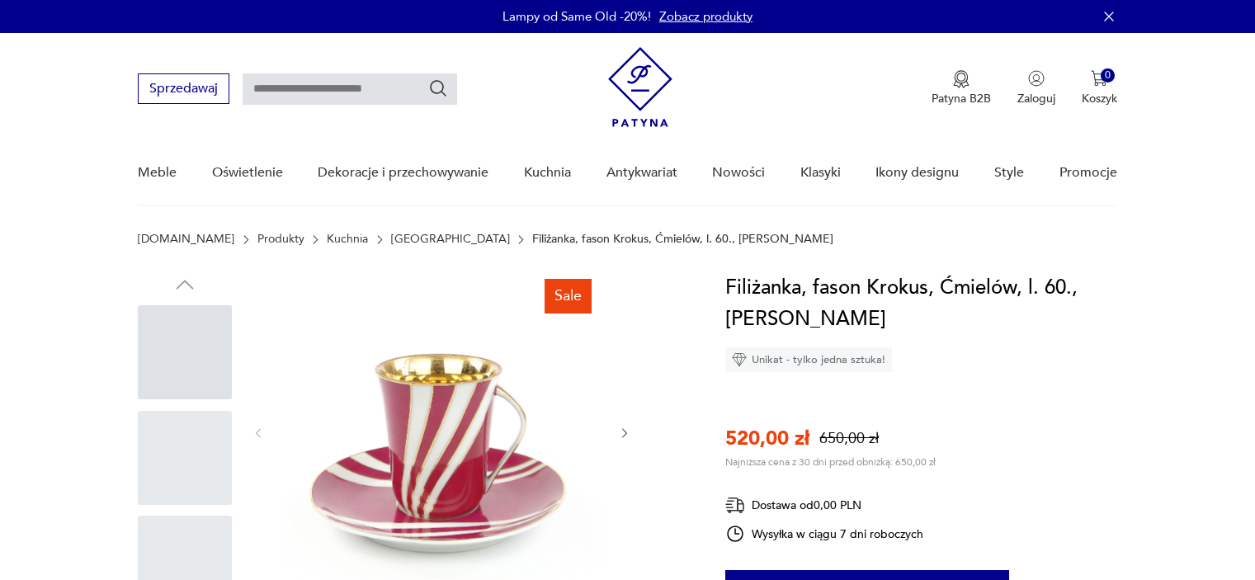 Image resolution: width=1255 pixels, height=580 pixels. I want to click on a: Oświetlenie, so click(248, 173).